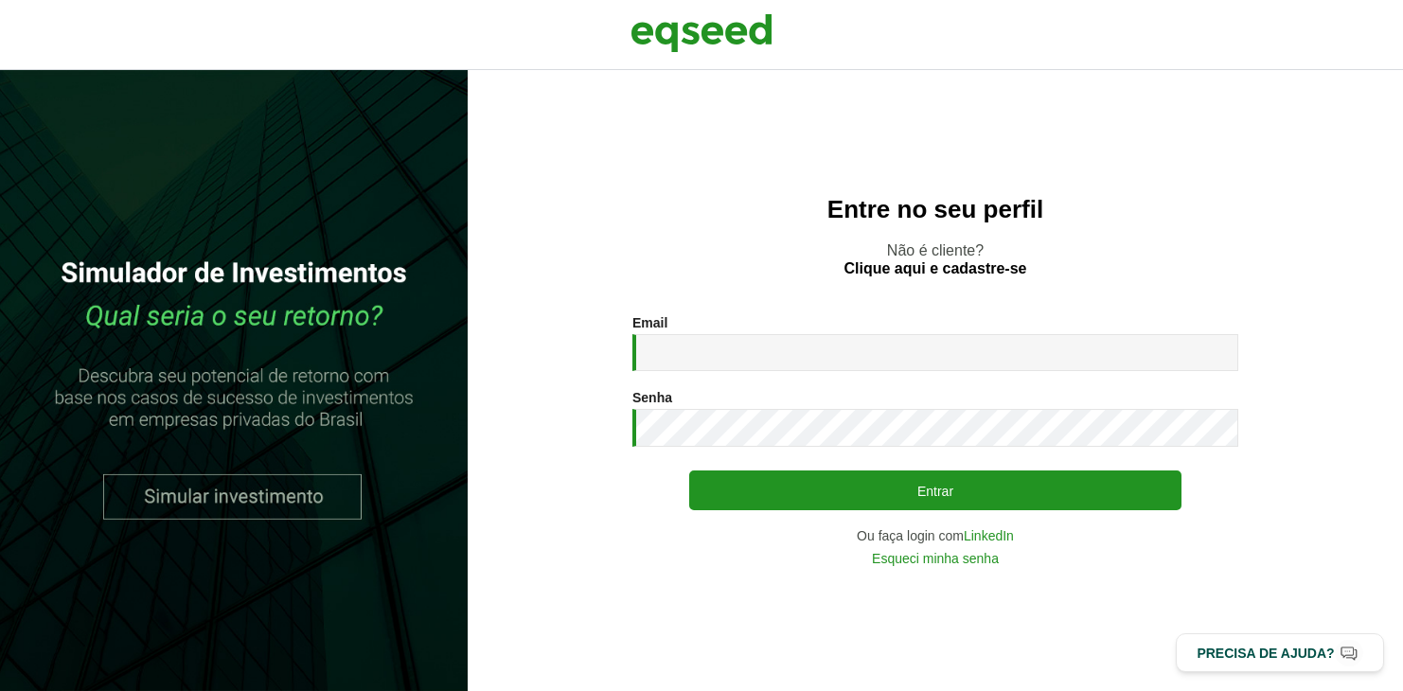  Describe the element at coordinates (935, 536) in the screenshot. I see `div: Ou faça login com` at that location.